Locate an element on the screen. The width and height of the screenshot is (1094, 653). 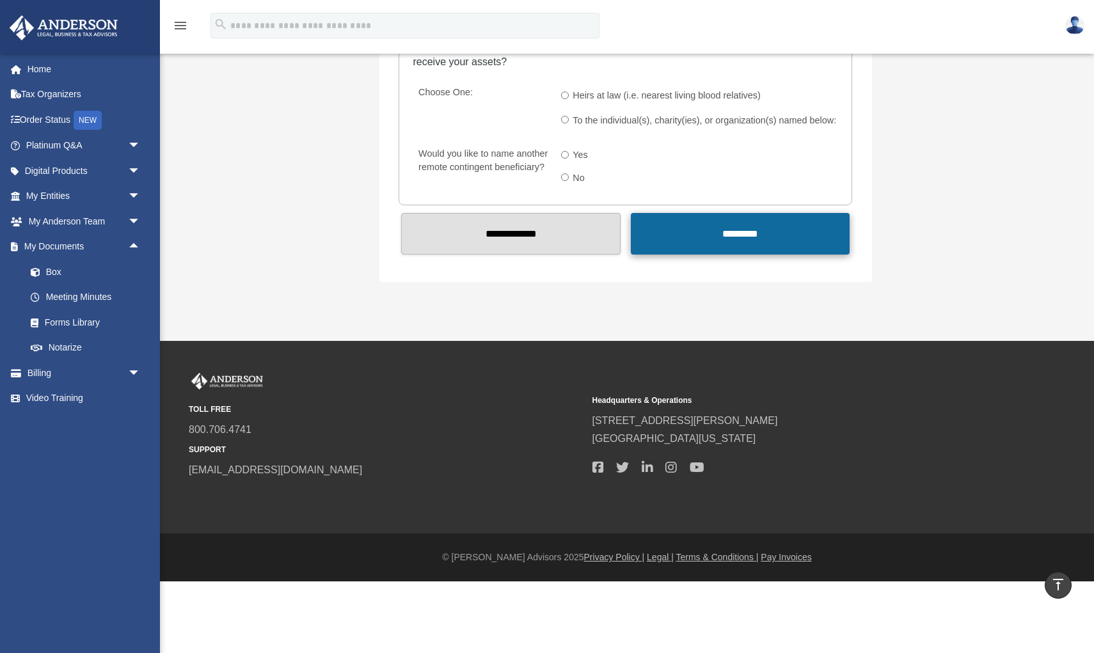
img: User Pic is located at coordinates (1075, 25).